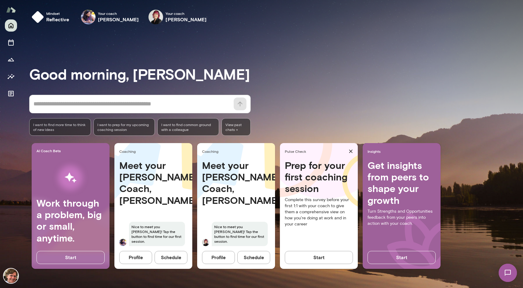 The width and height of the screenshot is (523, 288). What do you see at coordinates (11, 26) in the screenshot?
I see `button: Home` at bounding box center [11, 26].